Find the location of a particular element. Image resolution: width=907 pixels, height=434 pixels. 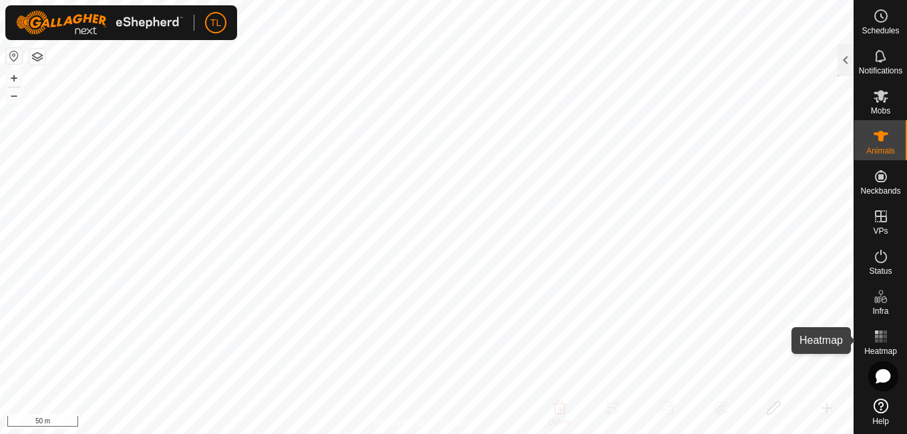

span: VPs is located at coordinates (880, 231).